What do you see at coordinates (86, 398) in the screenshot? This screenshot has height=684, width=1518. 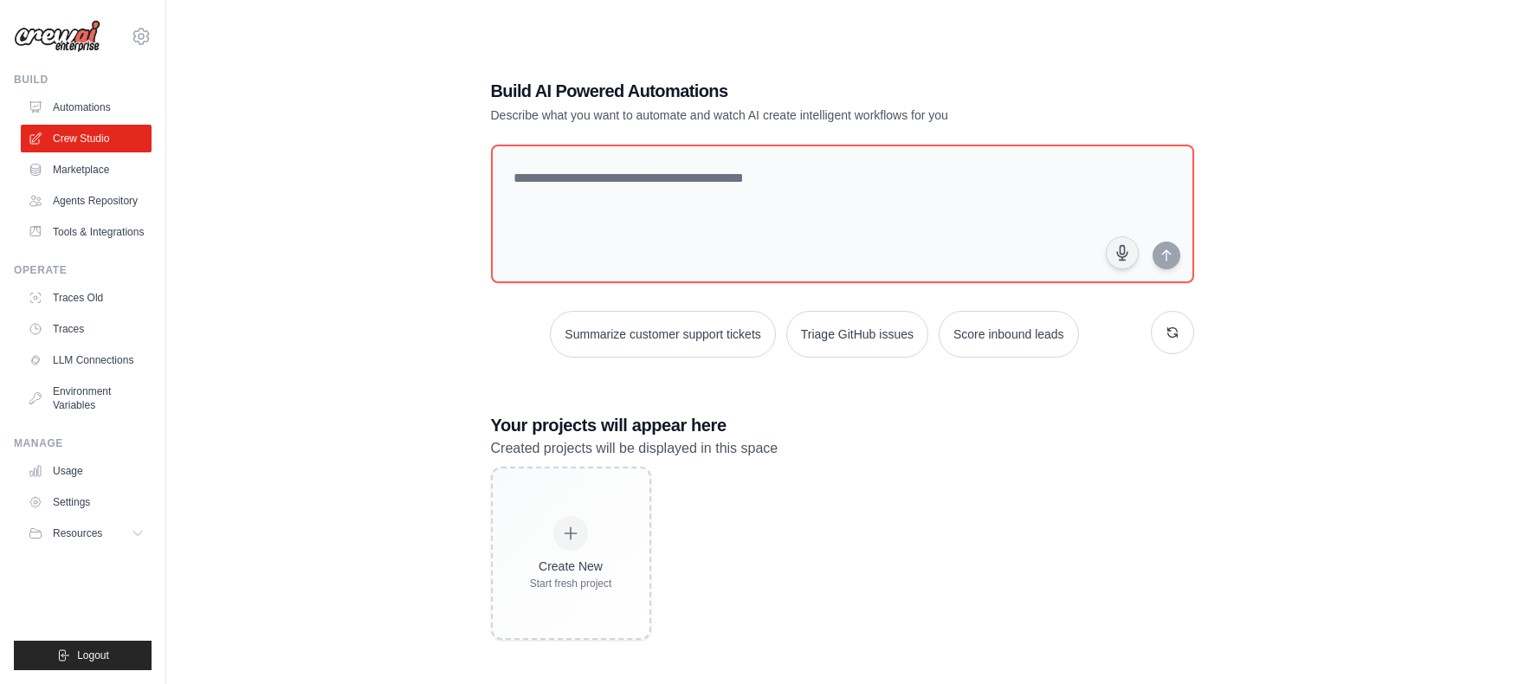 I see `a: Environment Variables` at bounding box center [86, 398].